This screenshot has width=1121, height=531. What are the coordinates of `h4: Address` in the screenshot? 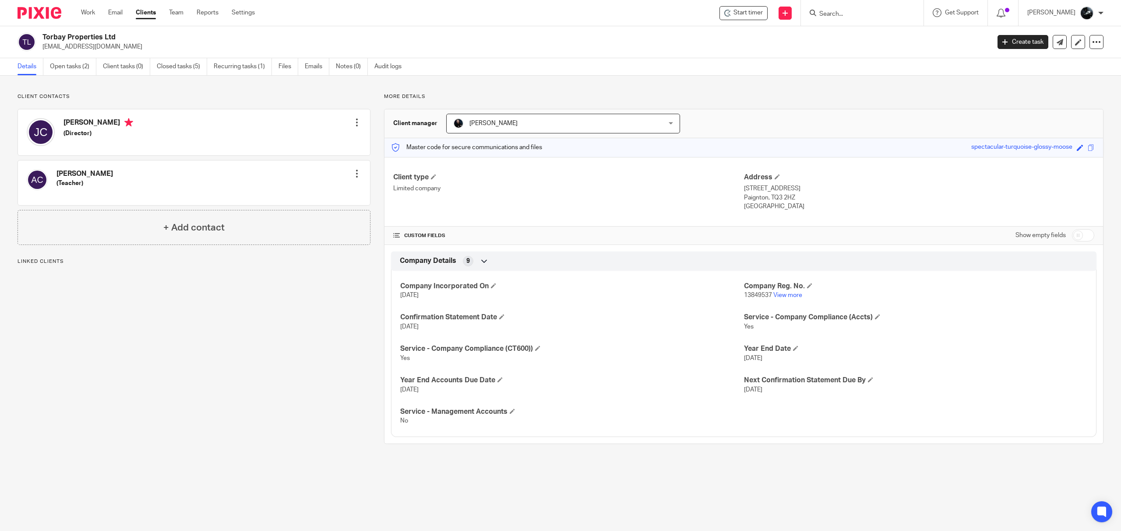 It's located at (919, 177).